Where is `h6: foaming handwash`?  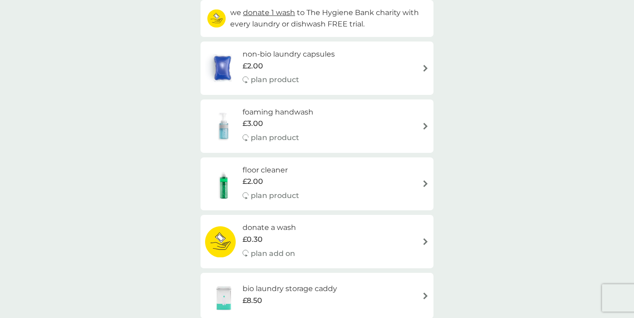
h6: foaming handwash is located at coordinates (278, 112).